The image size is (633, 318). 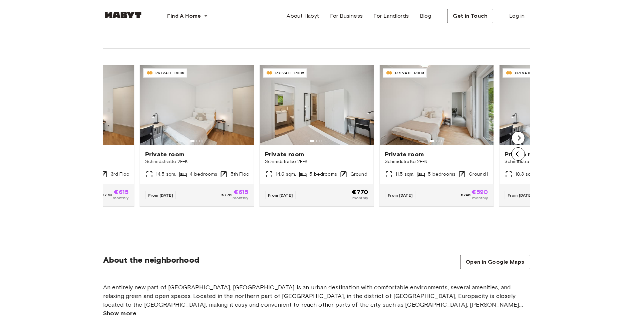 I want to click on a: Log in, so click(x=517, y=16).